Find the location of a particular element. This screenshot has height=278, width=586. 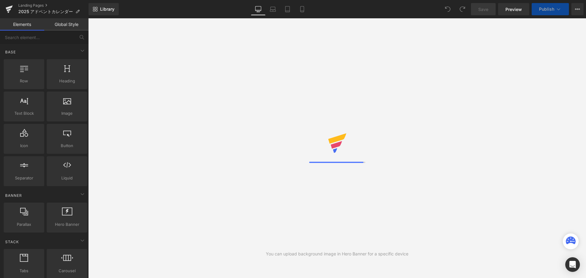

a: Landing Pages is located at coordinates (53, 5).